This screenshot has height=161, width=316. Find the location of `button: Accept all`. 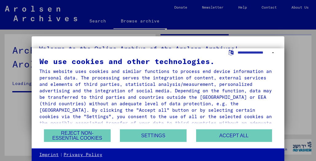

button: Accept all is located at coordinates (234, 135).